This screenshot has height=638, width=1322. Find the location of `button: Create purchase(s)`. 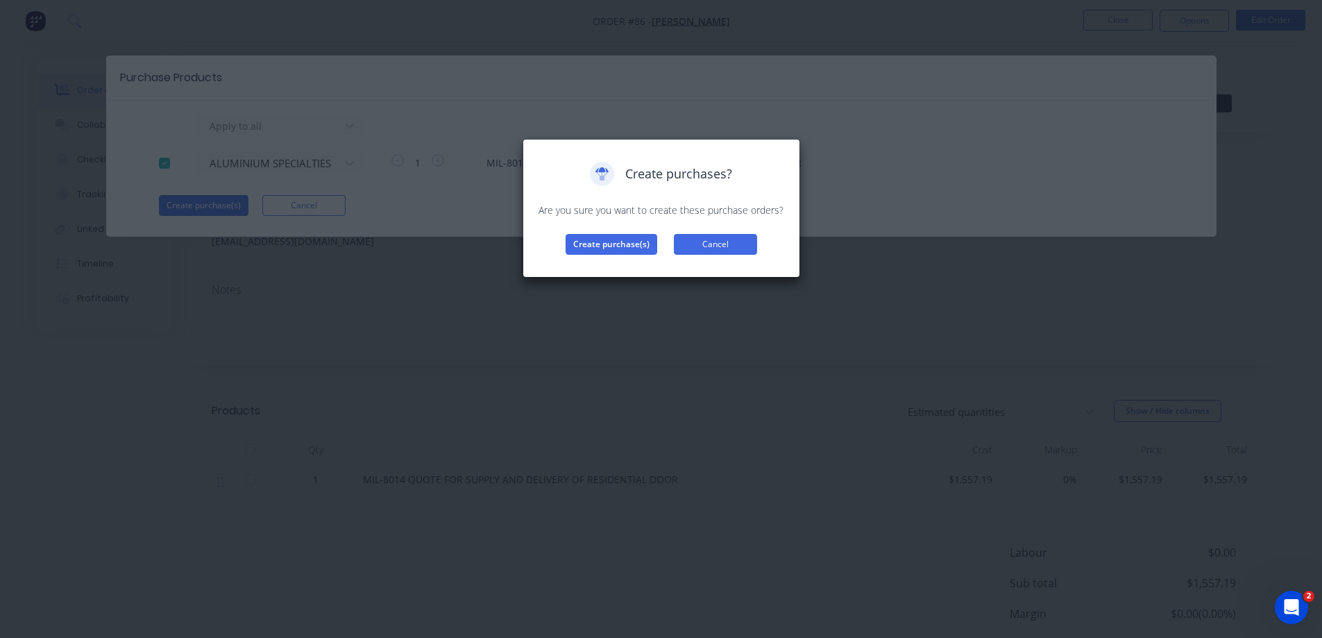

button: Create purchase(s) is located at coordinates (611, 244).